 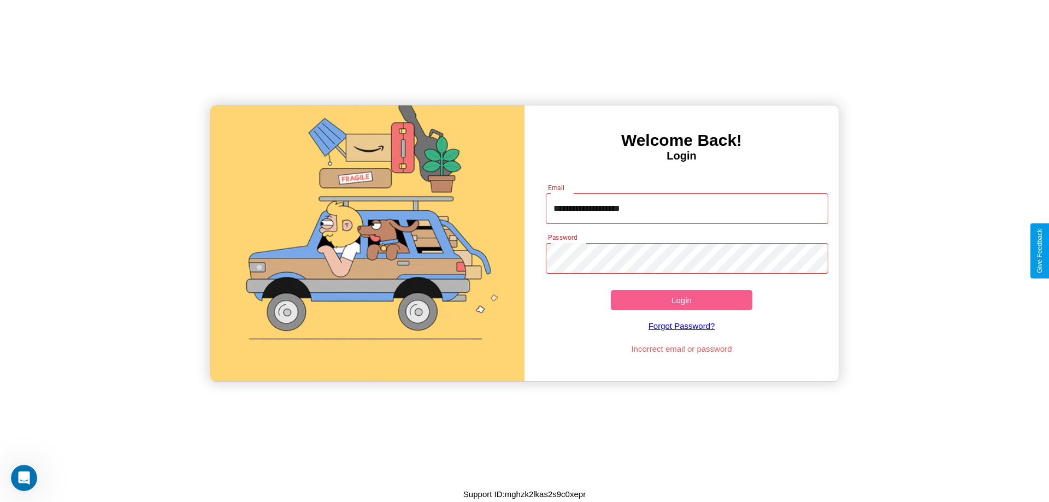 What do you see at coordinates (682, 349) in the screenshot?
I see `p: Incorrect email or password` at bounding box center [682, 349].